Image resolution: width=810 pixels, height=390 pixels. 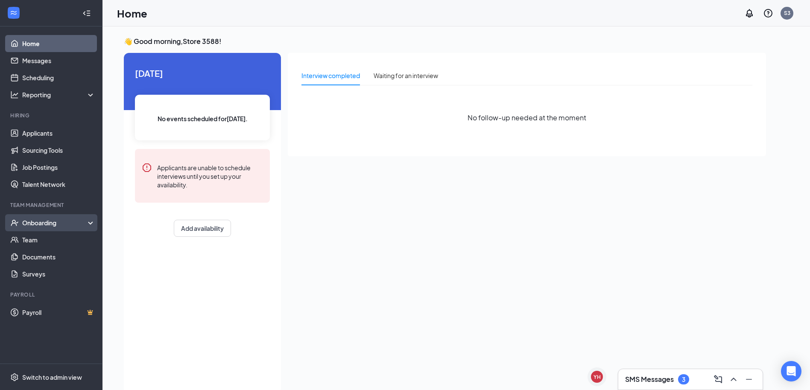 I want to click on div: S3, so click(x=787, y=13).